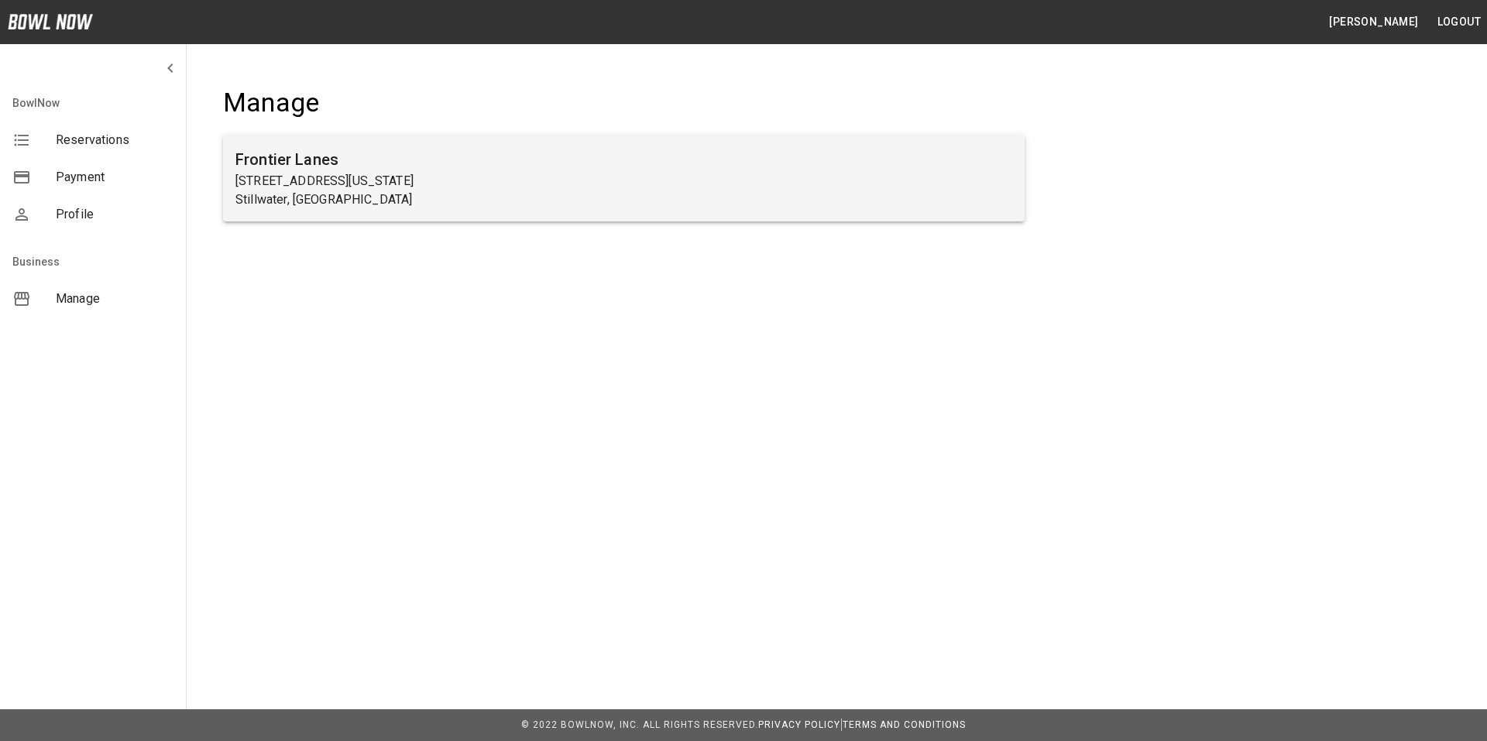 The image size is (1487, 741). I want to click on span: Payment, so click(115, 177).